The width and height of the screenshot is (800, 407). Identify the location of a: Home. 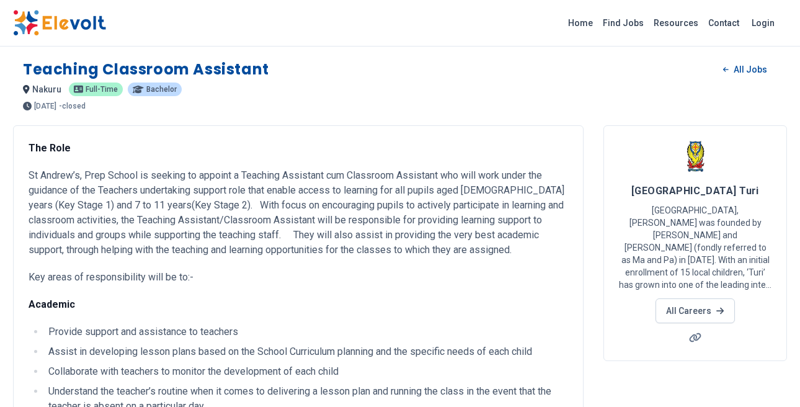
(580, 23).